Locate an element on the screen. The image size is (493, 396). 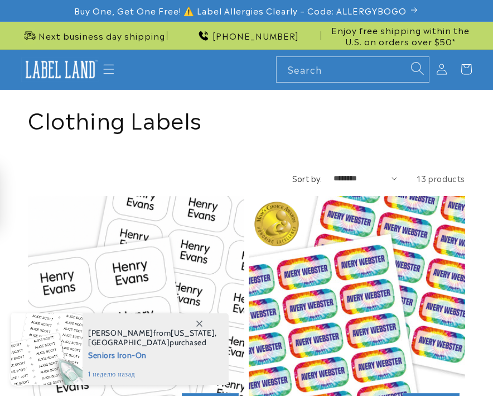
span: Next business day shipping is located at coordinates (102, 36).